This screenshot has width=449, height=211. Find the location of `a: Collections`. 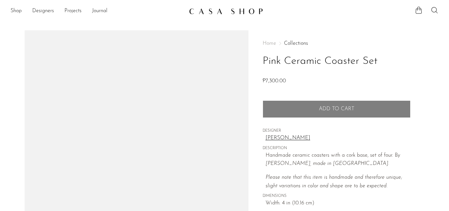

a: Collections is located at coordinates (296, 43).